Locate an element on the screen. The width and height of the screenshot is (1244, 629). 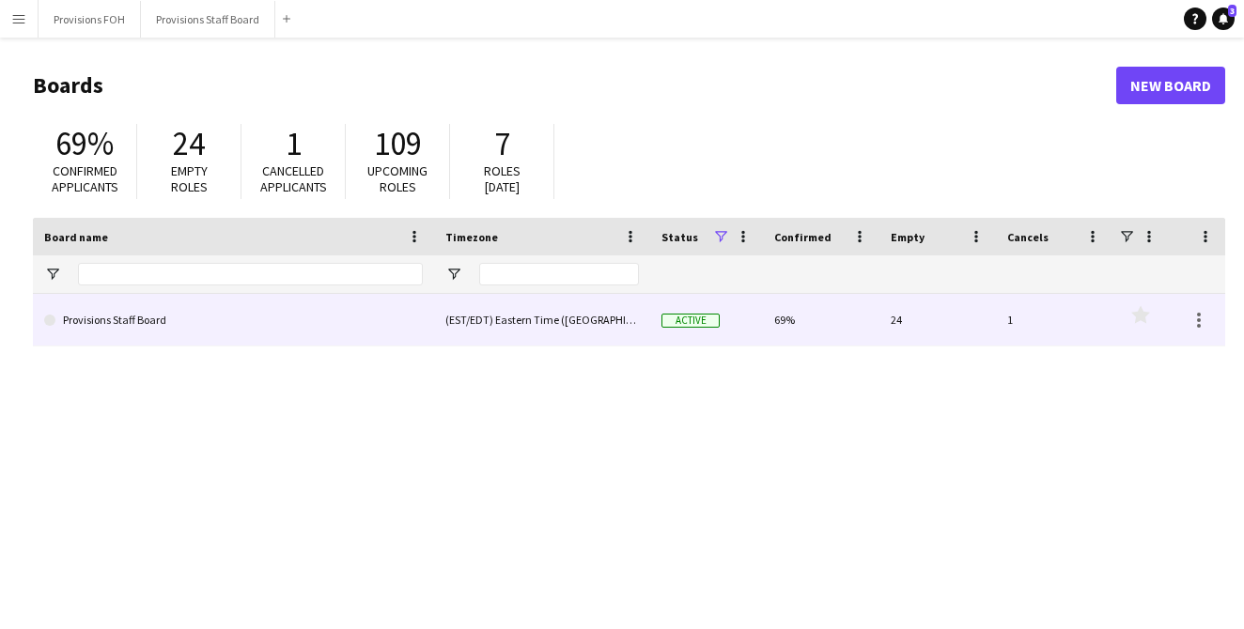
span: Cancels is located at coordinates (1028, 237).